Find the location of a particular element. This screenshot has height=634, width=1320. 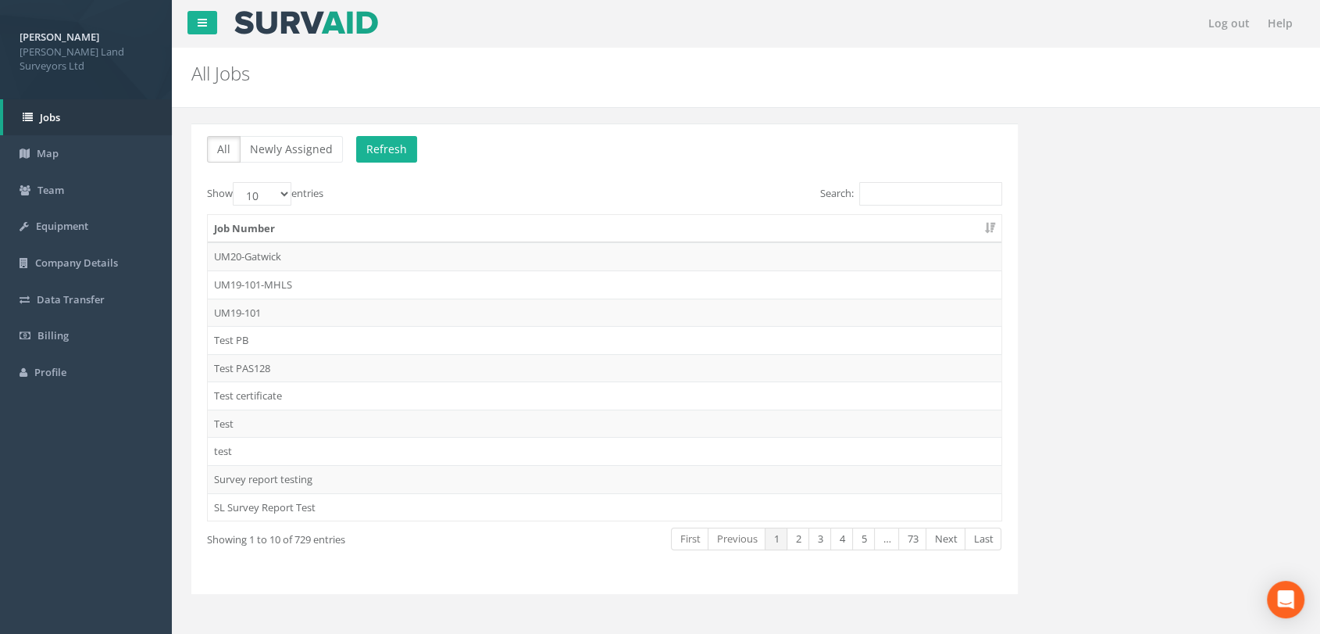

td: UM19-101 is located at coordinates (605, 312).